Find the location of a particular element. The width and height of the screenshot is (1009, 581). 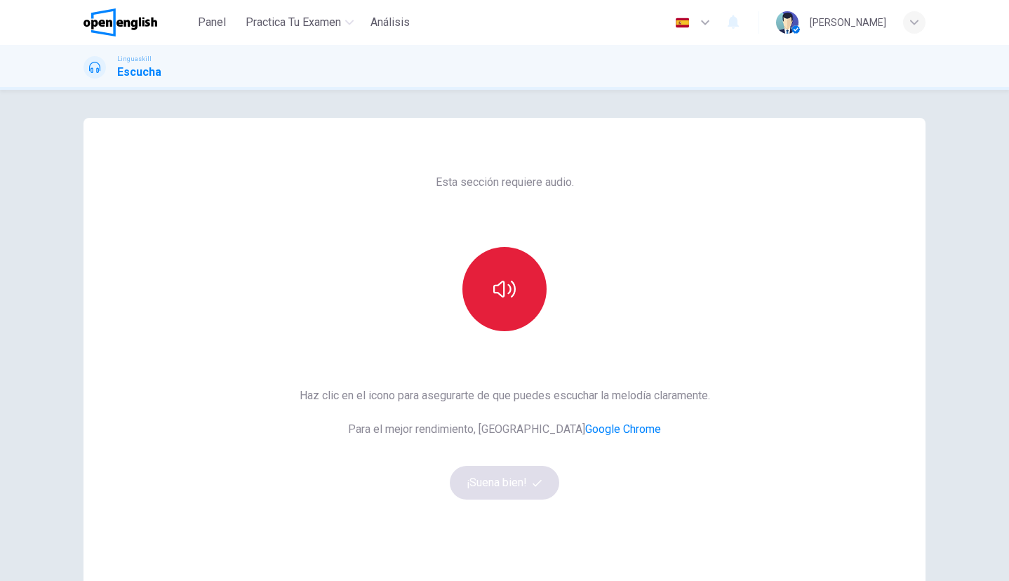

button: Análisis is located at coordinates (390, 22).